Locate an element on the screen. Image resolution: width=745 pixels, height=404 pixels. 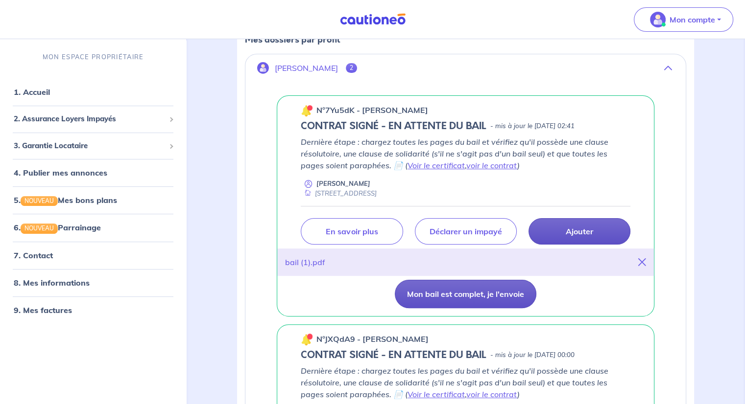
div: 7. Contact is located at coordinates (93, 255).